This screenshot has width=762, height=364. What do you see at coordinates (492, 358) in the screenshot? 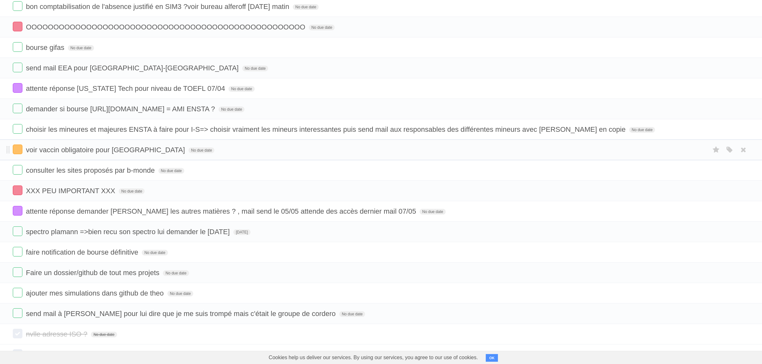
I see `button: OK` at bounding box center [492, 358].